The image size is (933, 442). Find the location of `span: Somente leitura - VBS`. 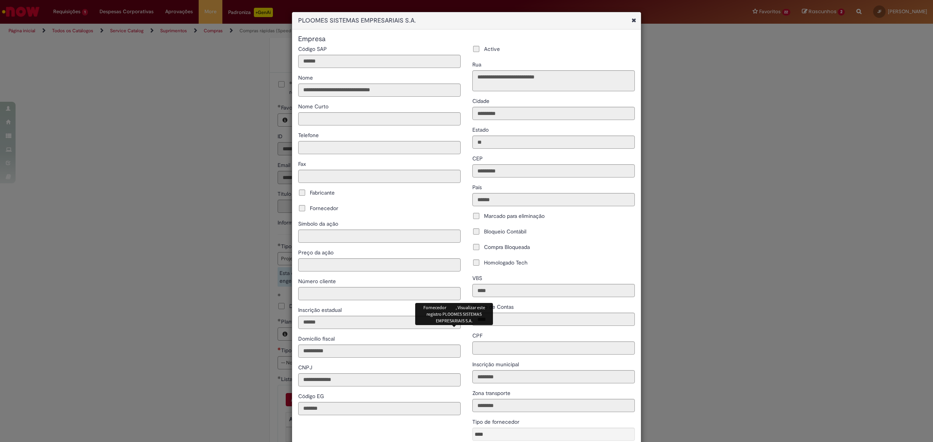

span: Somente leitura - VBS is located at coordinates (478, 278).